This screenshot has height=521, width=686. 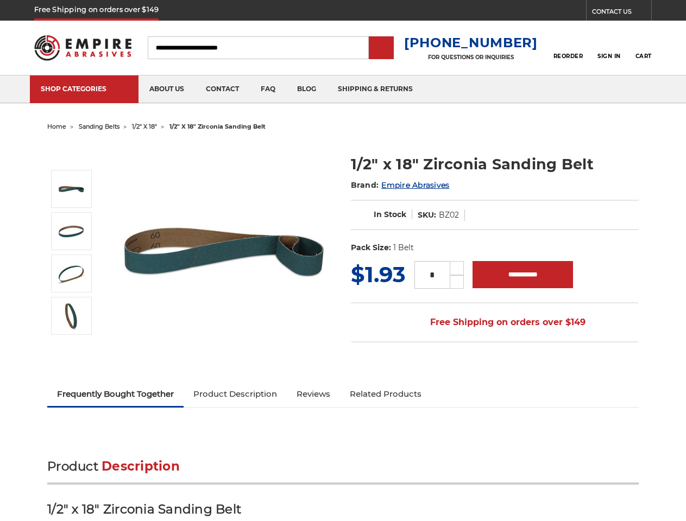 What do you see at coordinates (167, 89) in the screenshot?
I see `a: about us` at bounding box center [167, 89].